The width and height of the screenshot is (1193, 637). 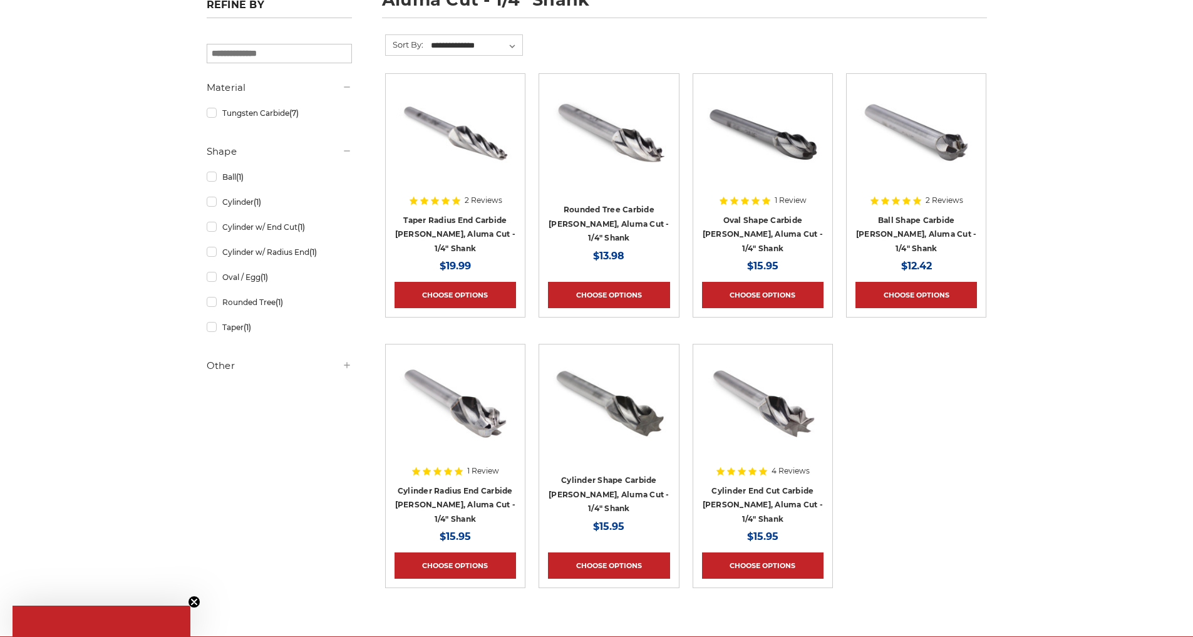 What do you see at coordinates (916, 266) in the screenshot?
I see `span: $12.42` at bounding box center [916, 266].